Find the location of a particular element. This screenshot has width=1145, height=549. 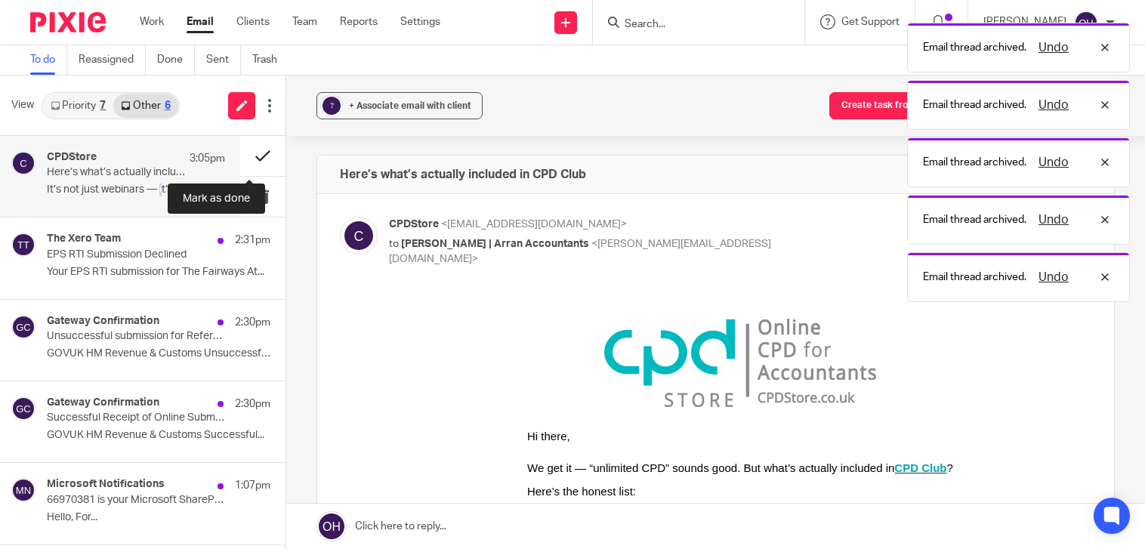

span: + Associate email with client is located at coordinates (410, 106).